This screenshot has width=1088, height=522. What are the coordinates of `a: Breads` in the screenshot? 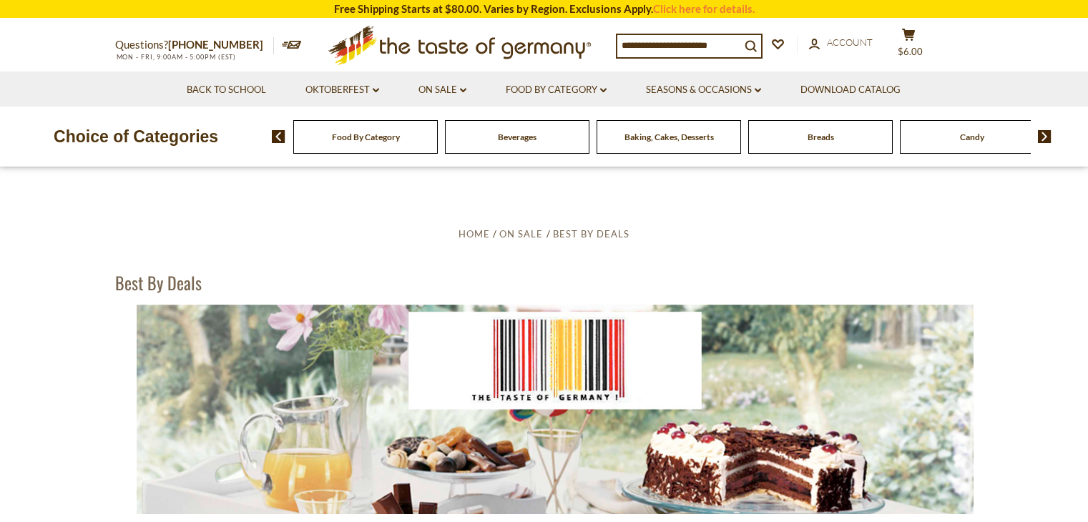 It's located at (821, 137).